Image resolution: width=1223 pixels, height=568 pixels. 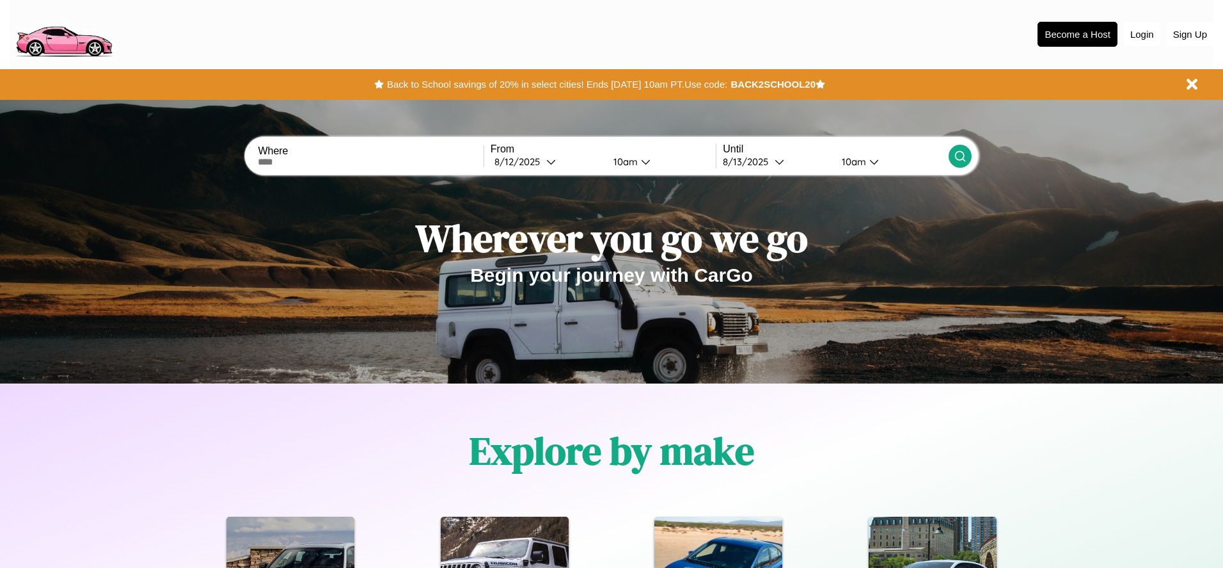 What do you see at coordinates (603, 149) in the screenshot?
I see `label: From` at bounding box center [603, 149].